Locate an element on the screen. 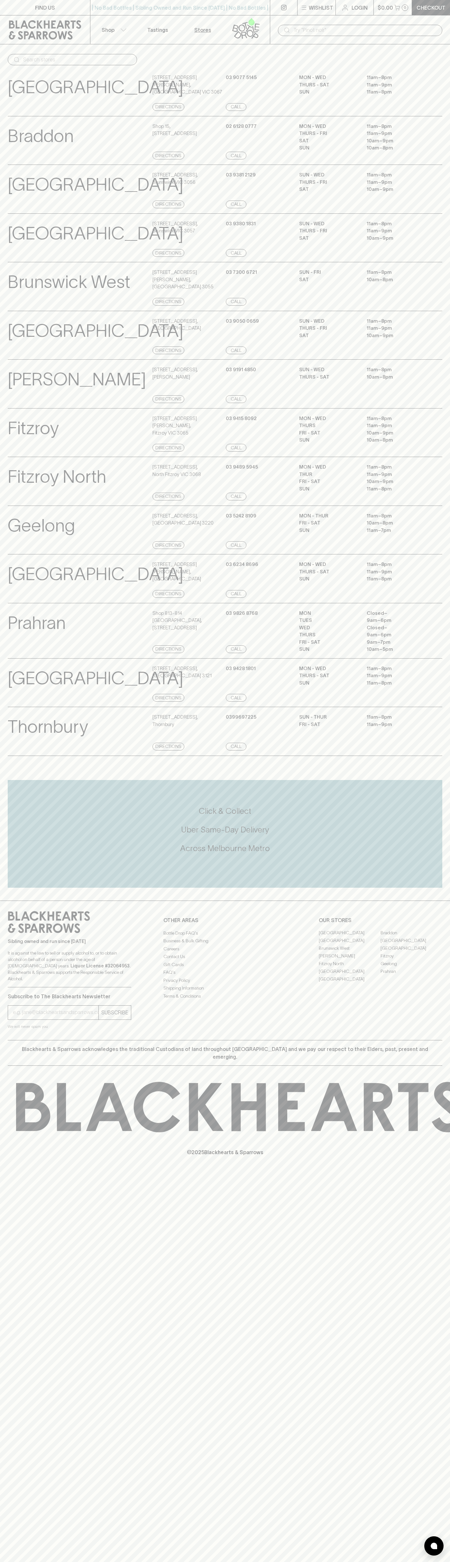 Image resolution: width=450 pixels, height=1562 pixels. p: TUES is located at coordinates (328, 620).